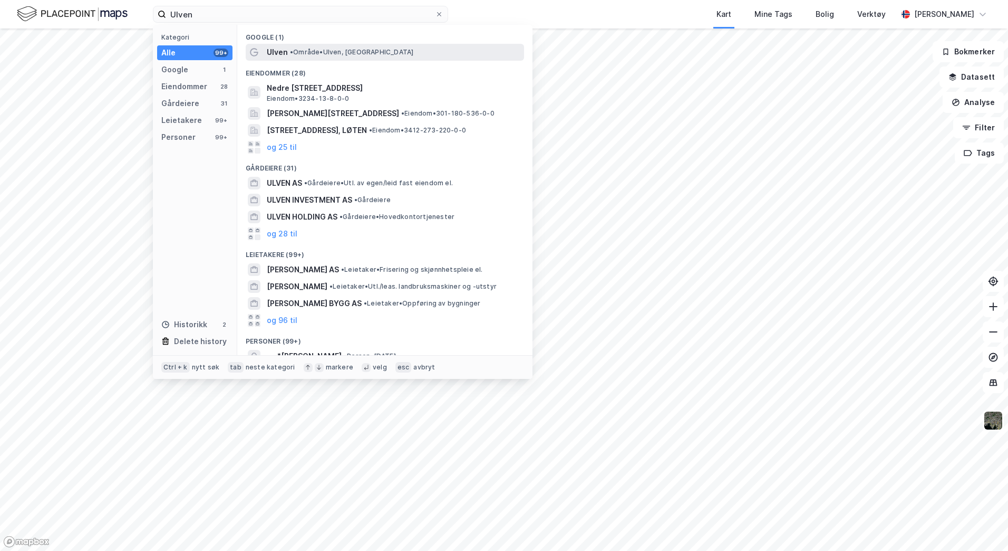 This screenshot has height=551, width=1008. Describe the element at coordinates (418, 130) in the screenshot. I see `span: Eiendom • 3412-273-220-0-0` at that location.